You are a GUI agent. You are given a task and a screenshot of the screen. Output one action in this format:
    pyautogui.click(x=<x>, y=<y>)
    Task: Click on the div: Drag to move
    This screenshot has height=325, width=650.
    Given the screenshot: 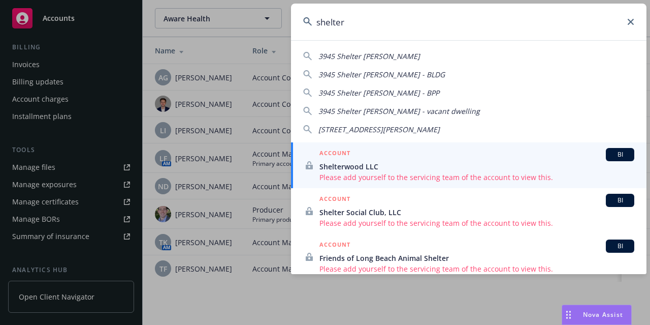 What is the action you would take?
    pyautogui.click(x=568, y=314)
    